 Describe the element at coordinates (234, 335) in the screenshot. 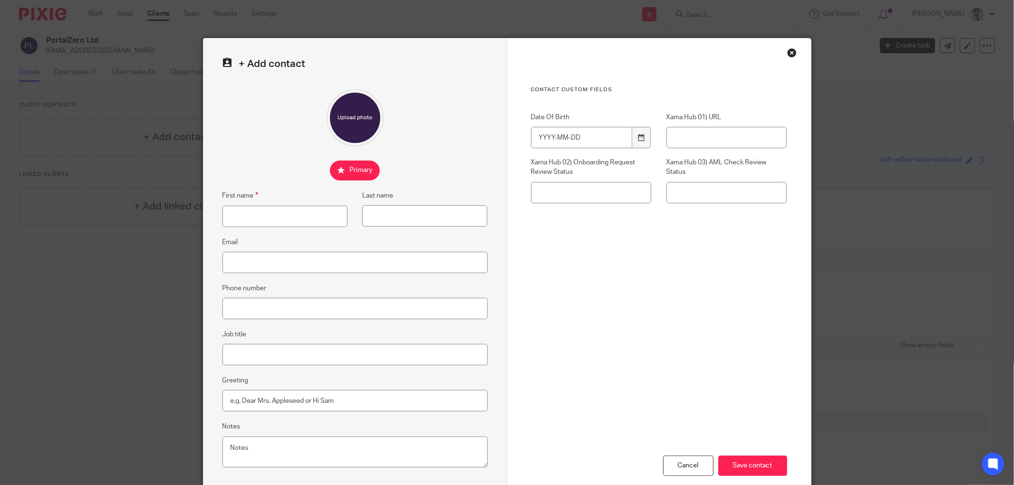

I see `label: Job title` at that location.